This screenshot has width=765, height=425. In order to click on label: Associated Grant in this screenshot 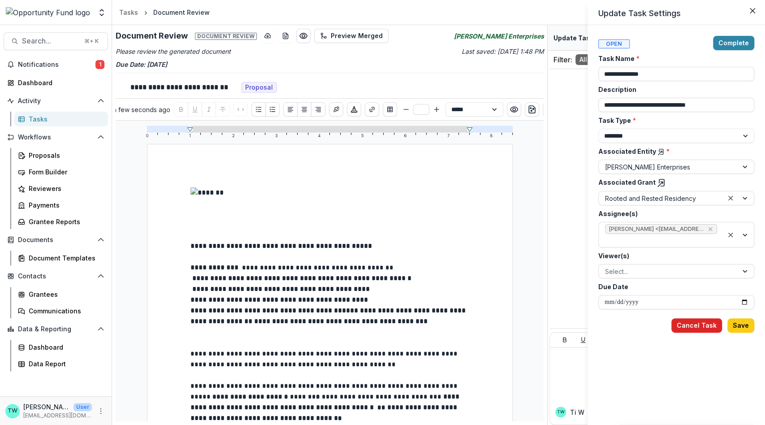, I will do `click(674, 182)`.